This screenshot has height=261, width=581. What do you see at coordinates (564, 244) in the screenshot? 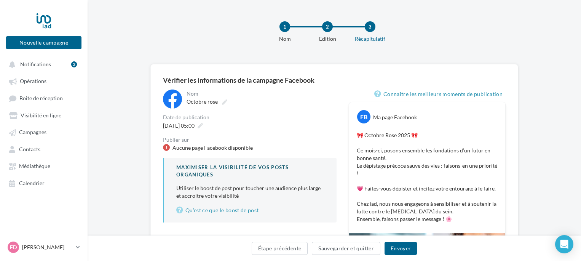
I see `div: Open Intercom Messenger` at bounding box center [564, 244].